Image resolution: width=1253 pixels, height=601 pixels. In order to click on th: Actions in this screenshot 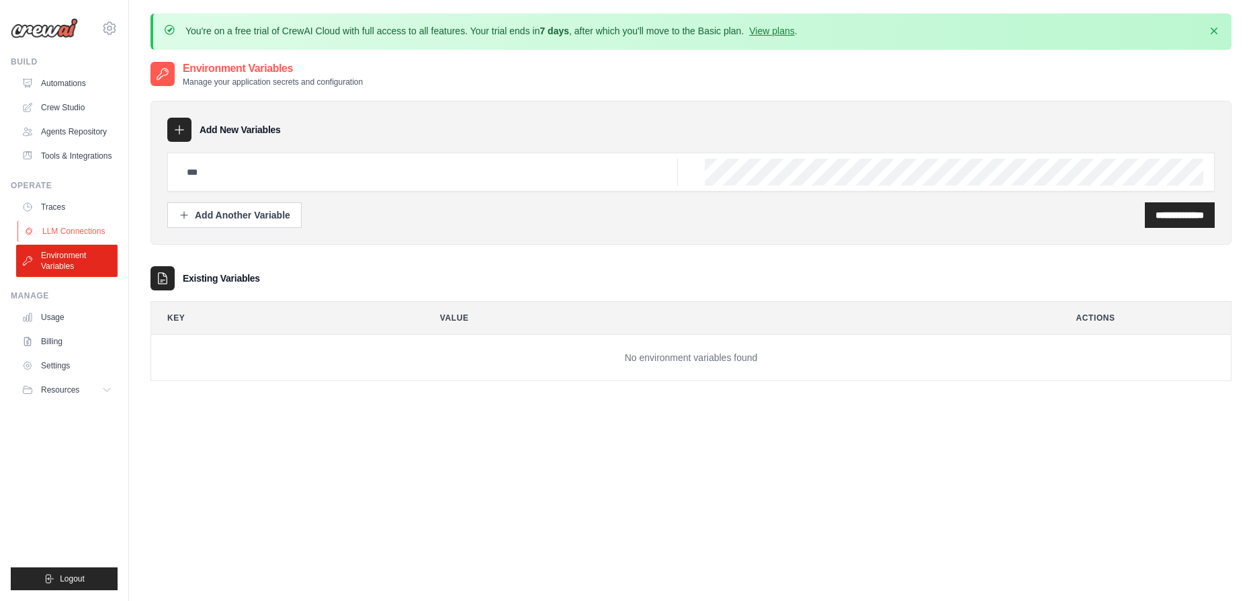, I will do `click(1146, 318)`.